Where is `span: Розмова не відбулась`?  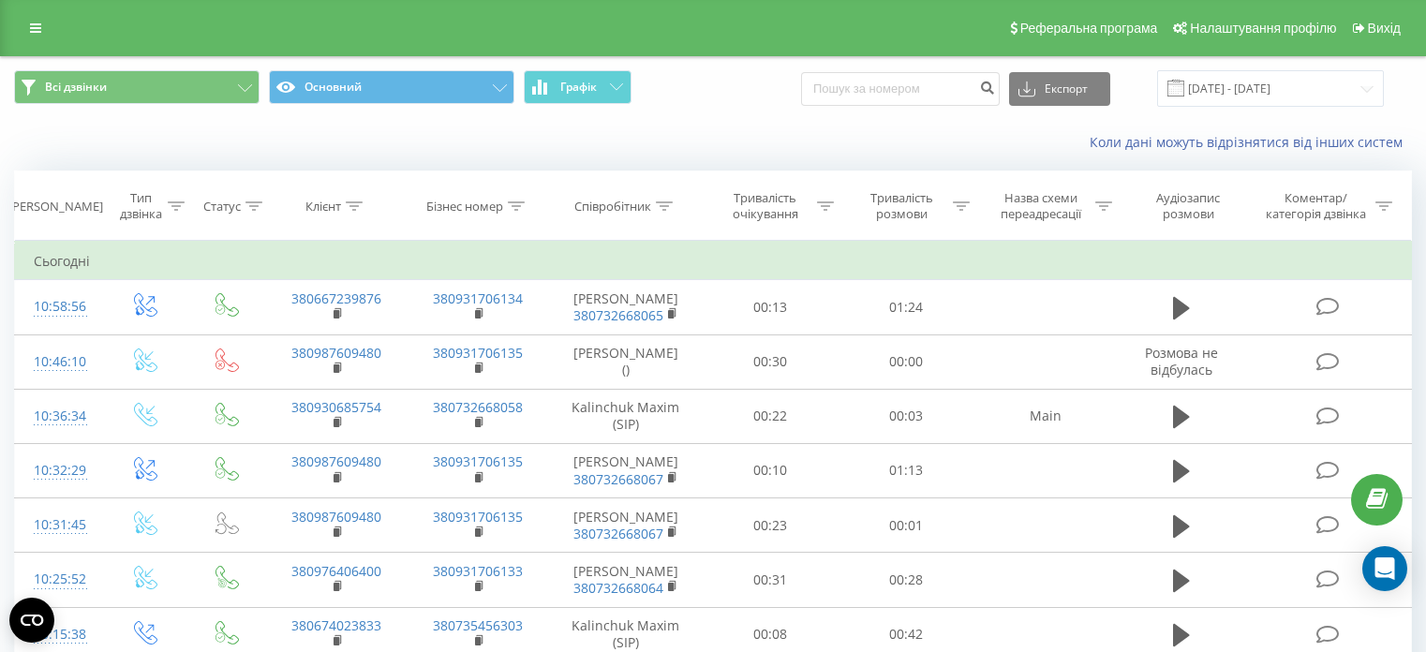 span: Розмова не відбулась is located at coordinates (1181, 361).